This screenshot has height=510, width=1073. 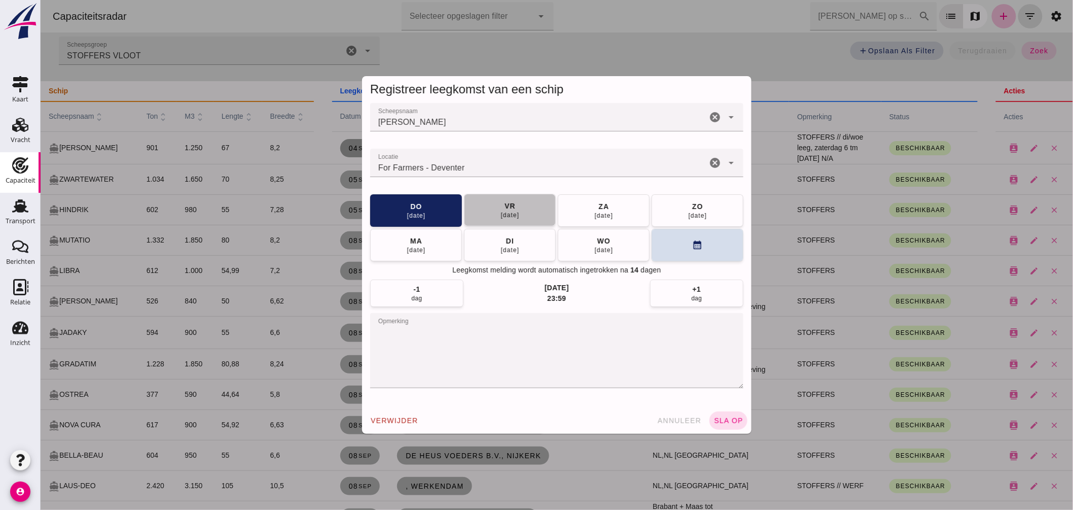 What do you see at coordinates (657, 206) in the screenshot?
I see `div: zo` at bounding box center [657, 206].